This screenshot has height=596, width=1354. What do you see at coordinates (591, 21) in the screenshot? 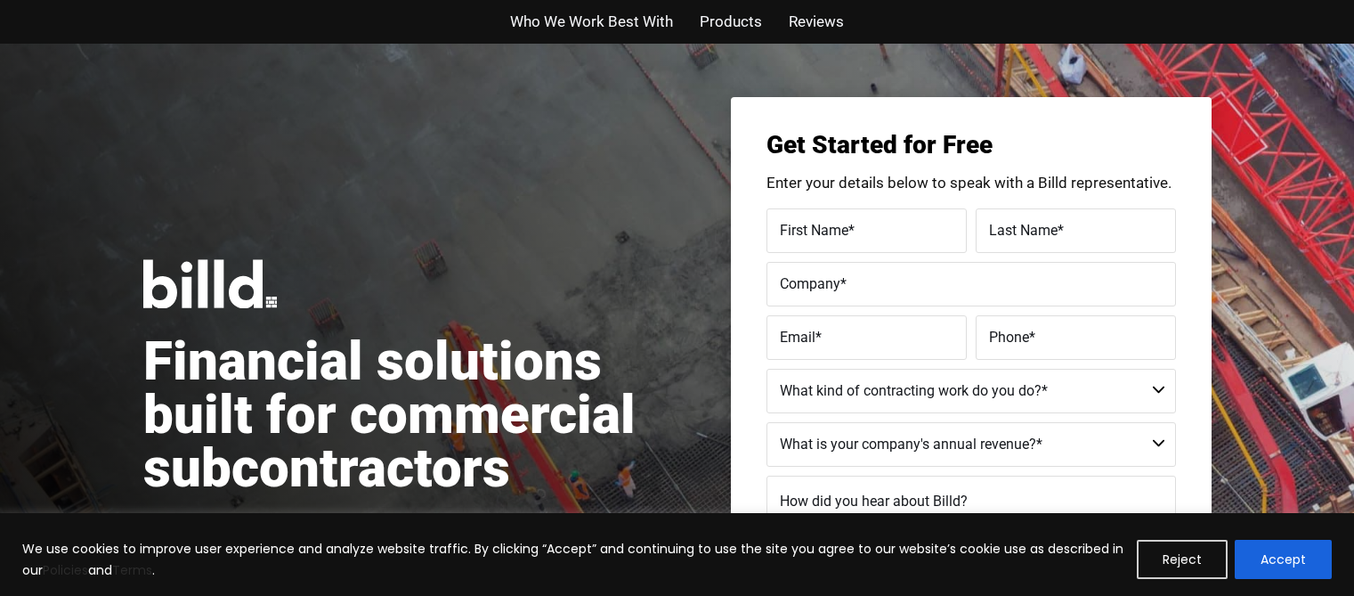
I see `a: Who We Work Best With` at bounding box center [591, 21].